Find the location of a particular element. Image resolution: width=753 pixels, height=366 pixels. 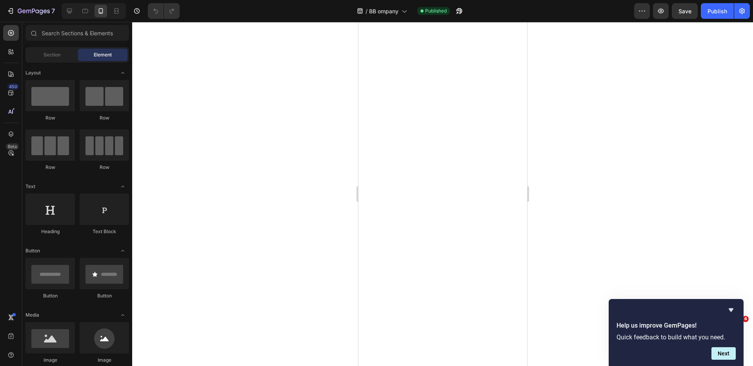

span: Layout is located at coordinates (33, 73).